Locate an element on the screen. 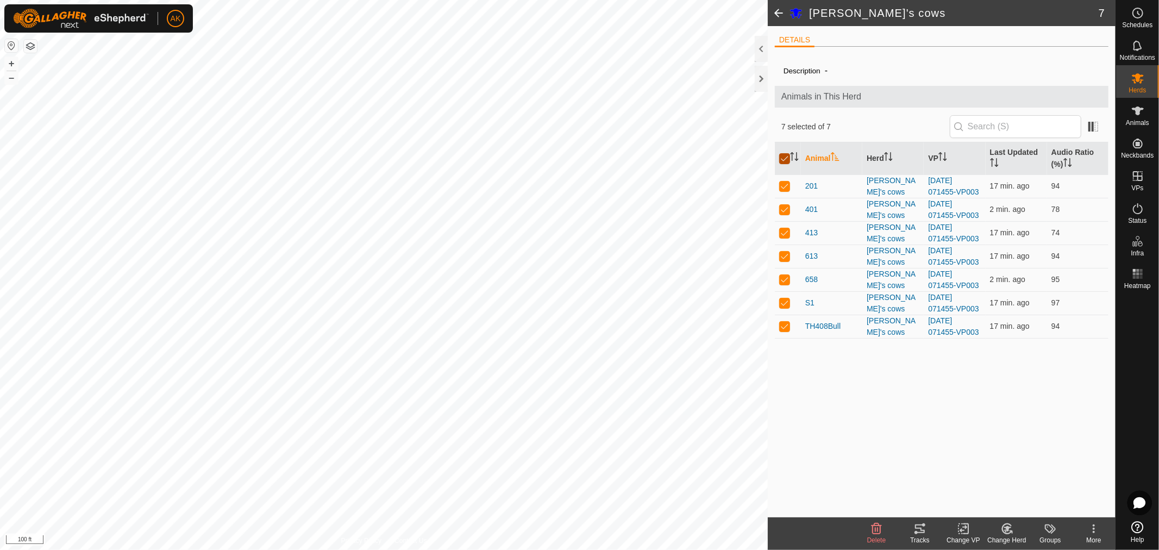  th: Herd is located at coordinates (893, 159).